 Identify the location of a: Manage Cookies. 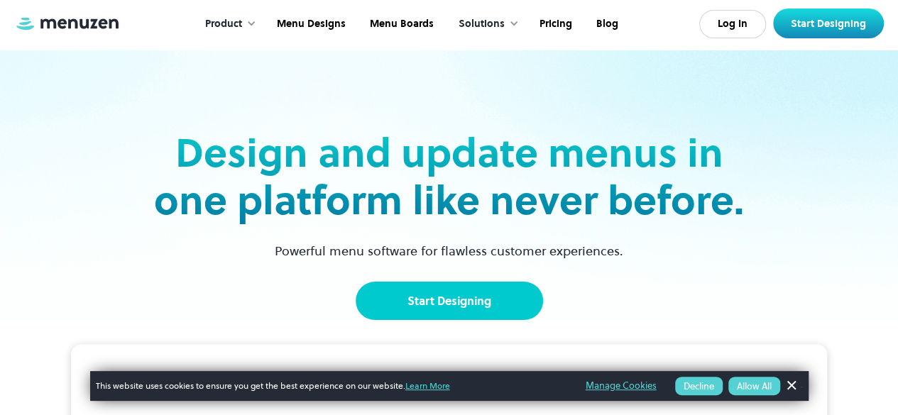
(621, 386).